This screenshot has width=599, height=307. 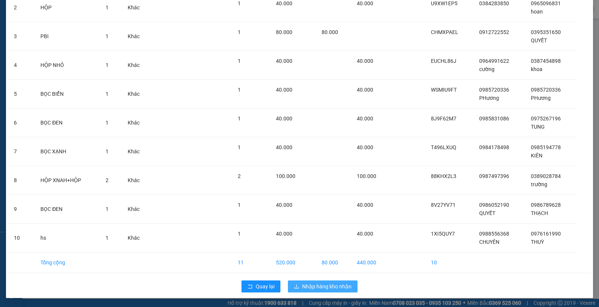 What do you see at coordinates (444, 90) in the screenshot?
I see `span: WSMIU9FT` at bounding box center [444, 90].